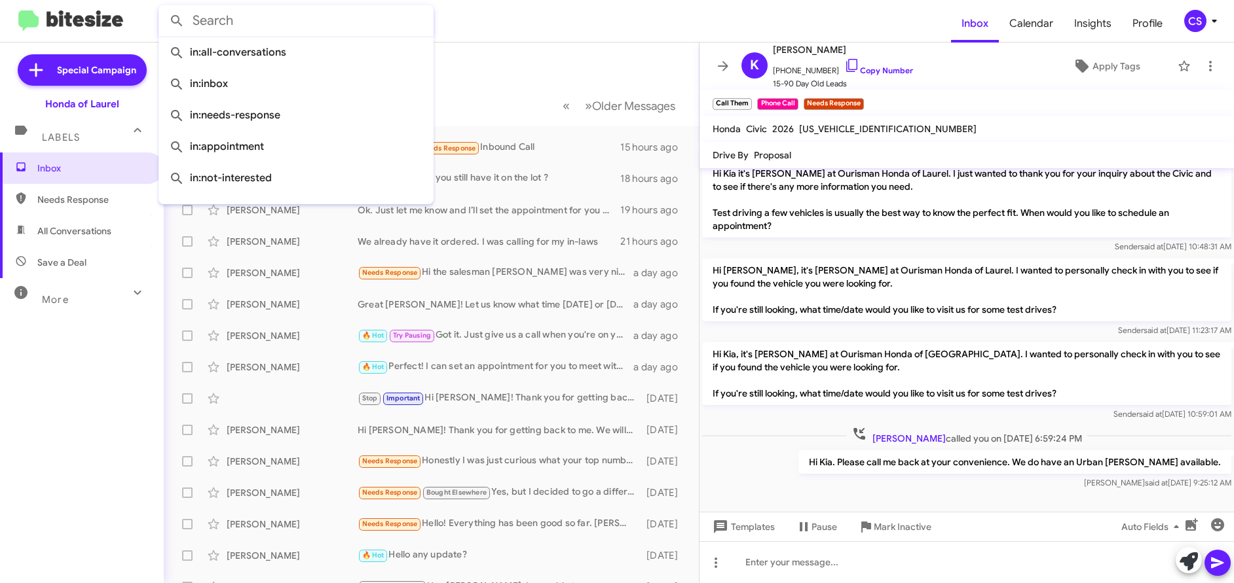 This screenshot has height=583, width=1234. Describe the element at coordinates (782, 129) in the screenshot. I see `span: 2026` at that location.